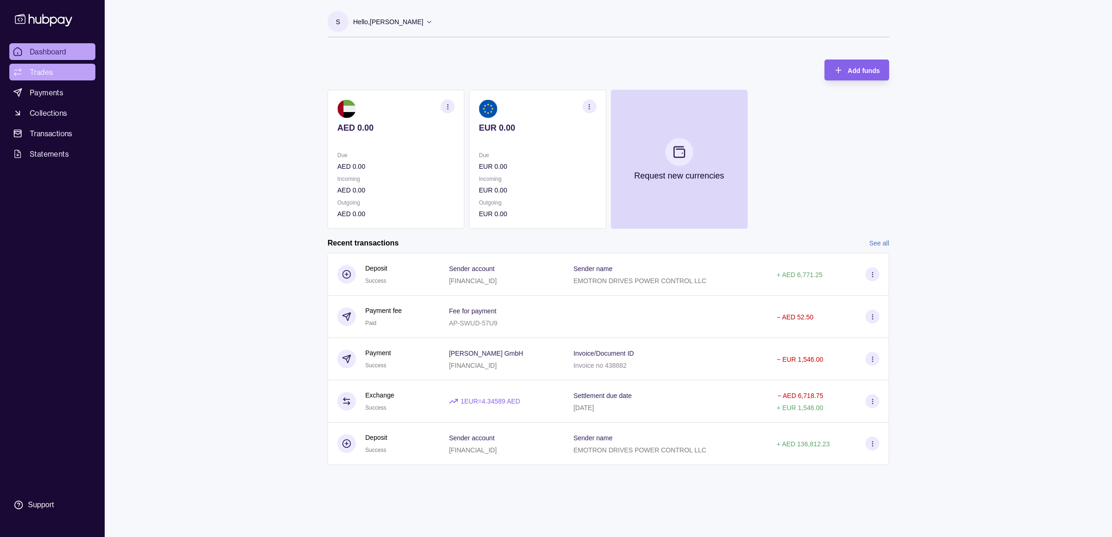 Image resolution: width=1112 pixels, height=537 pixels. What do you see at coordinates (49, 154) in the screenshot?
I see `span: Statements` at bounding box center [49, 154].